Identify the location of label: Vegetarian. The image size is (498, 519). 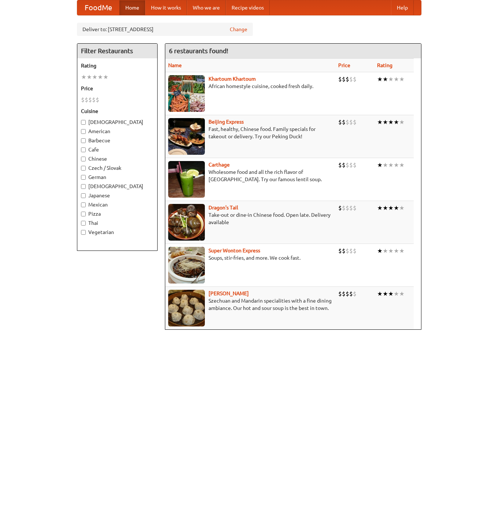
(117, 232).